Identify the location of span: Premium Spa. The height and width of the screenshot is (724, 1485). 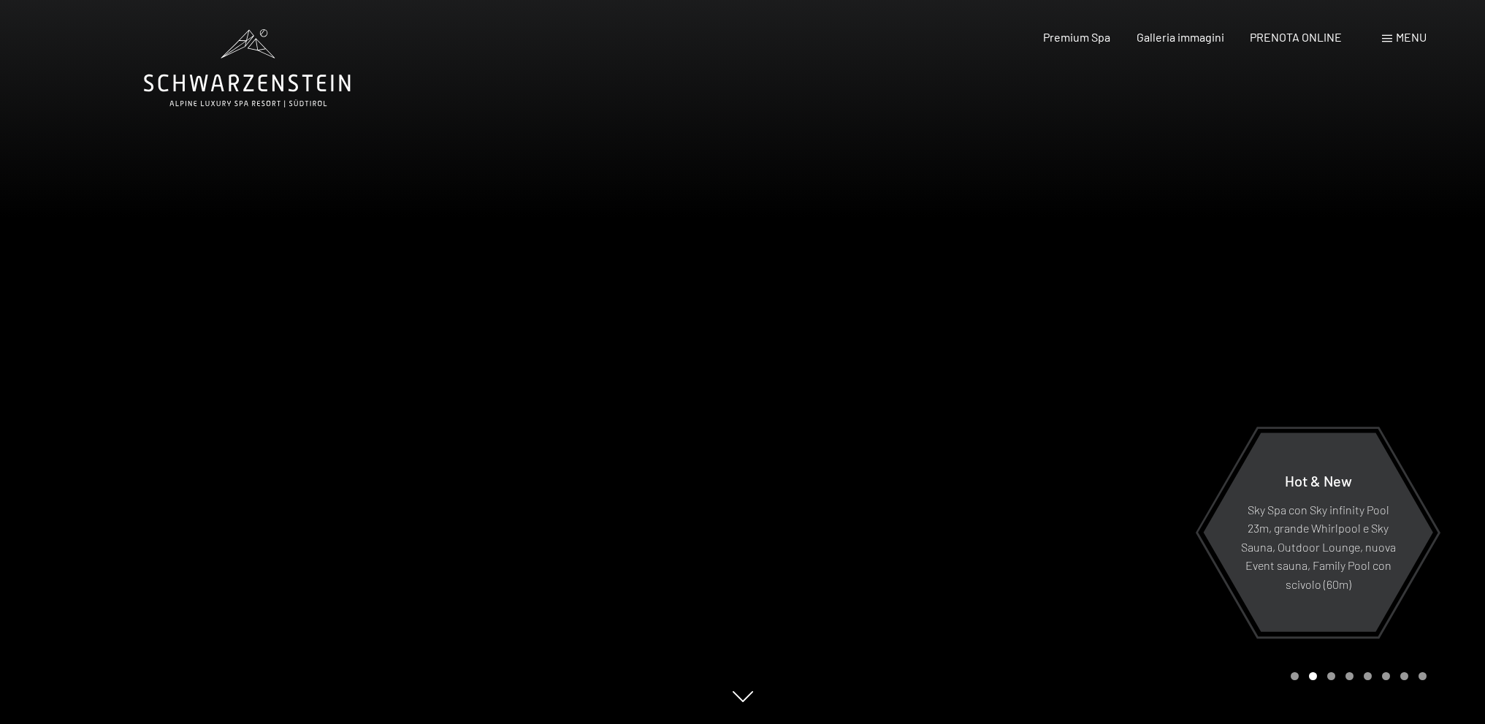
(1077, 37).